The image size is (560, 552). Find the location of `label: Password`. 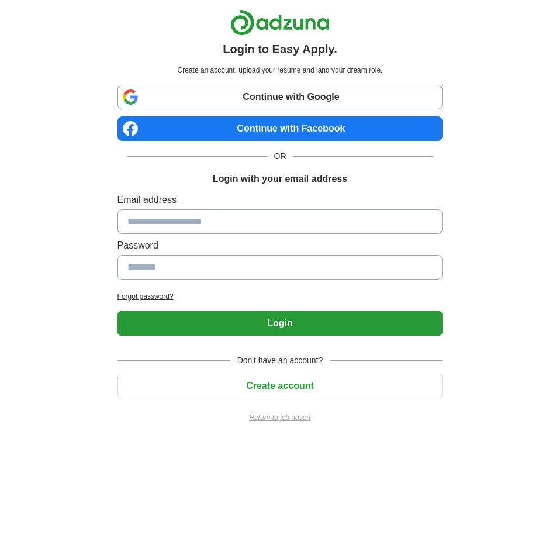

label: Password is located at coordinates (280, 246).